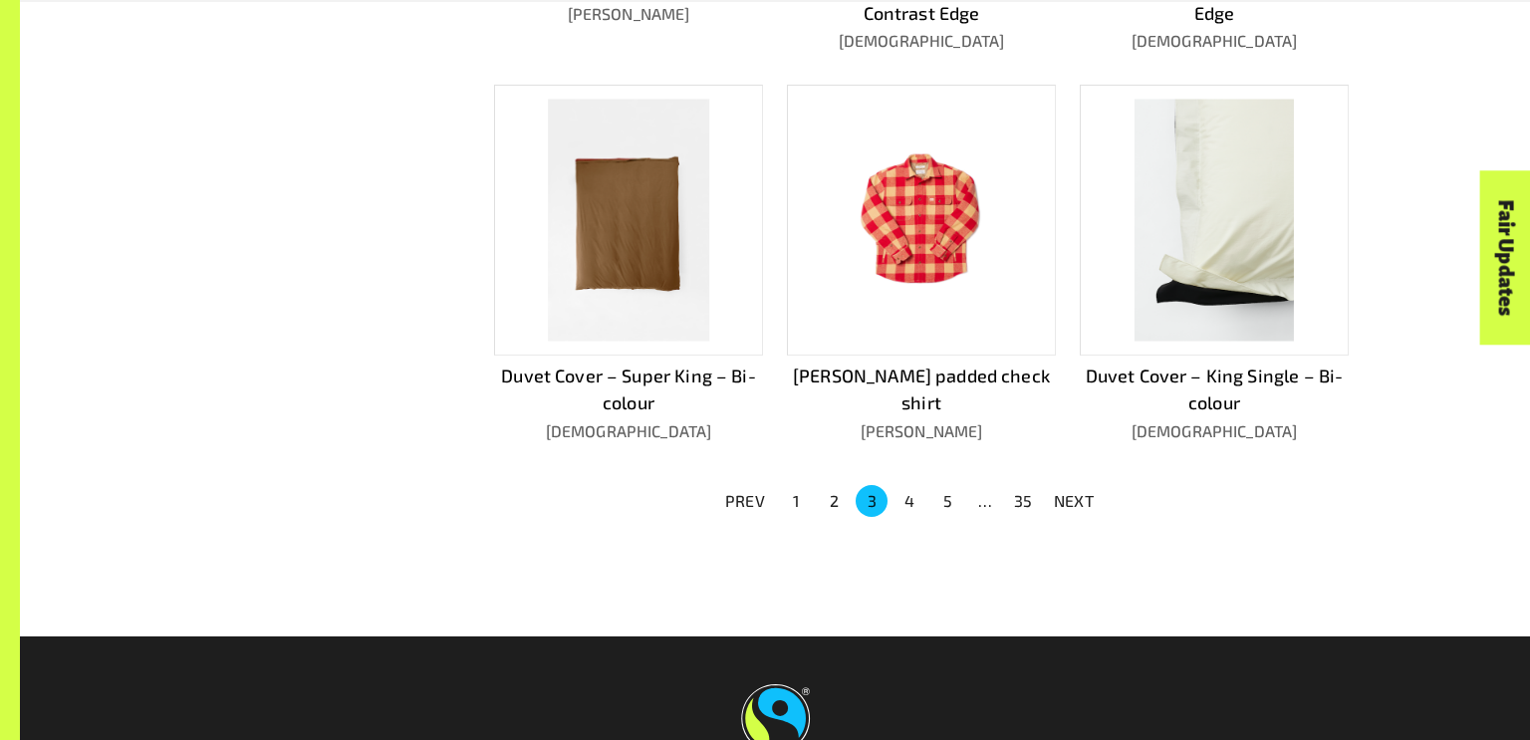 This screenshot has height=740, width=1530. Describe the element at coordinates (1214, 389) in the screenshot. I see `p: Duvet Cover – King Single – Bi-colour` at that location.